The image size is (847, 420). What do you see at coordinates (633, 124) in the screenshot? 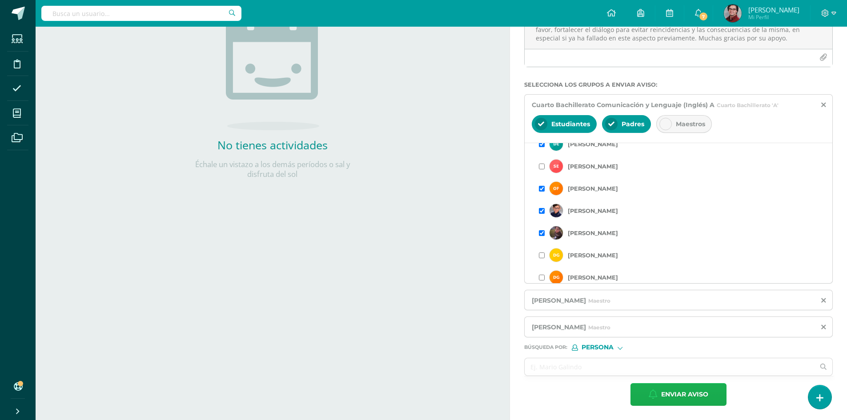
I see `span: Padres` at bounding box center [633, 124].